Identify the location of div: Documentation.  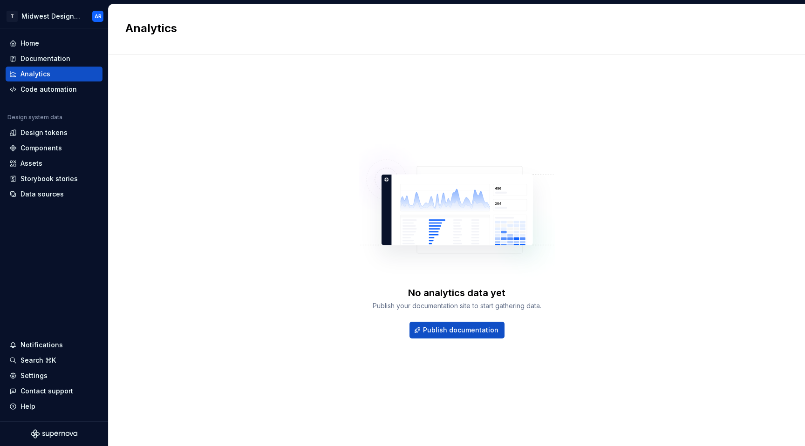
(45, 59).